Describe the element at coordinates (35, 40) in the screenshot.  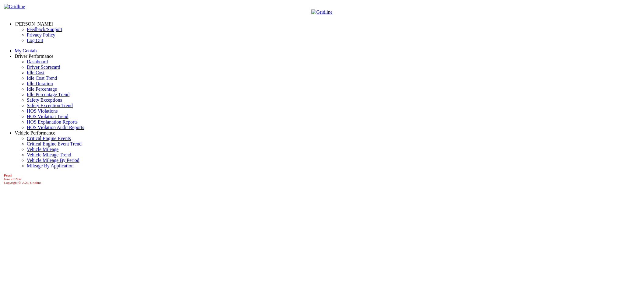
I see `a: Log Out` at that location.